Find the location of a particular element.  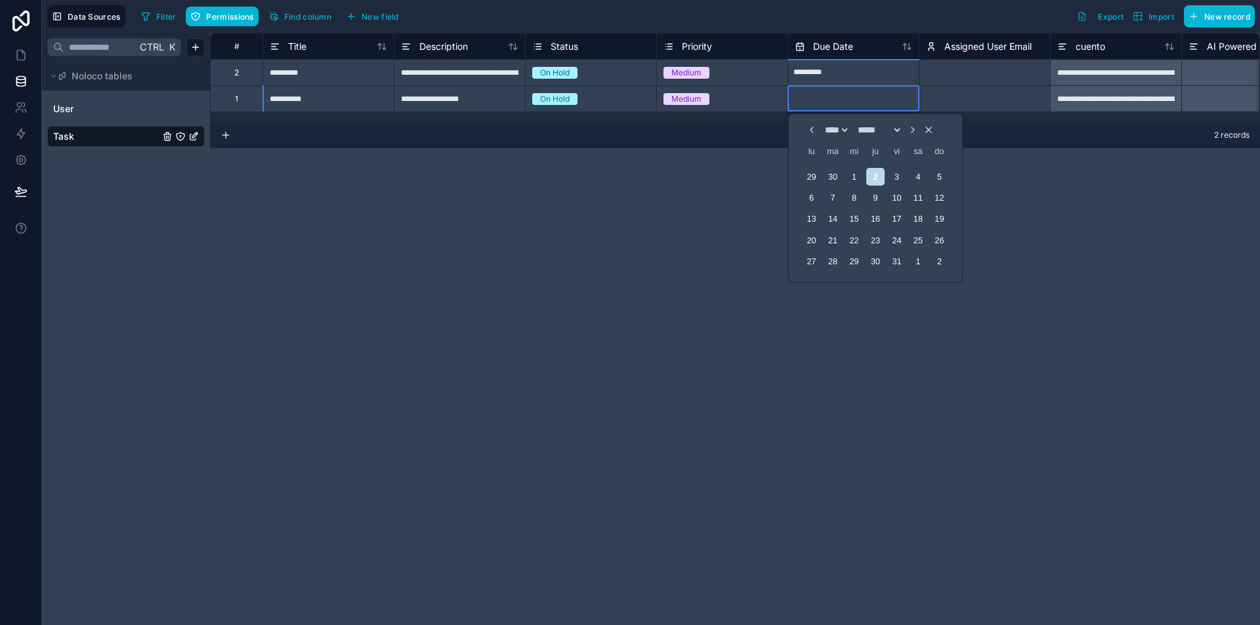

span: Export is located at coordinates (1110, 16).